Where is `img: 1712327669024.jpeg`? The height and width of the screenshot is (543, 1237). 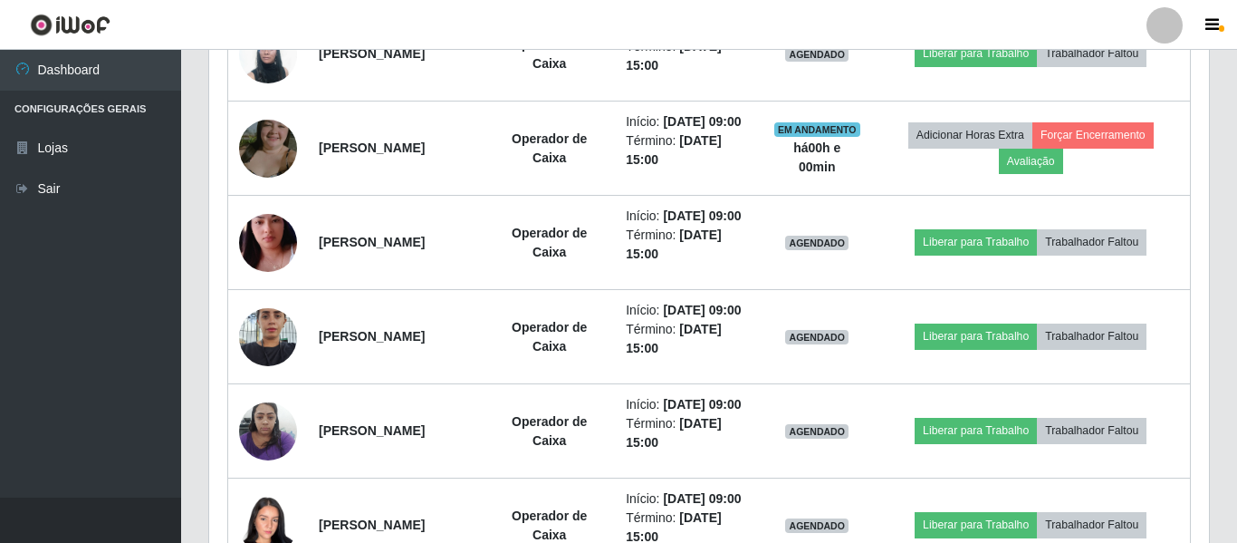 img: 1712327669024.jpeg is located at coordinates (268, 53).